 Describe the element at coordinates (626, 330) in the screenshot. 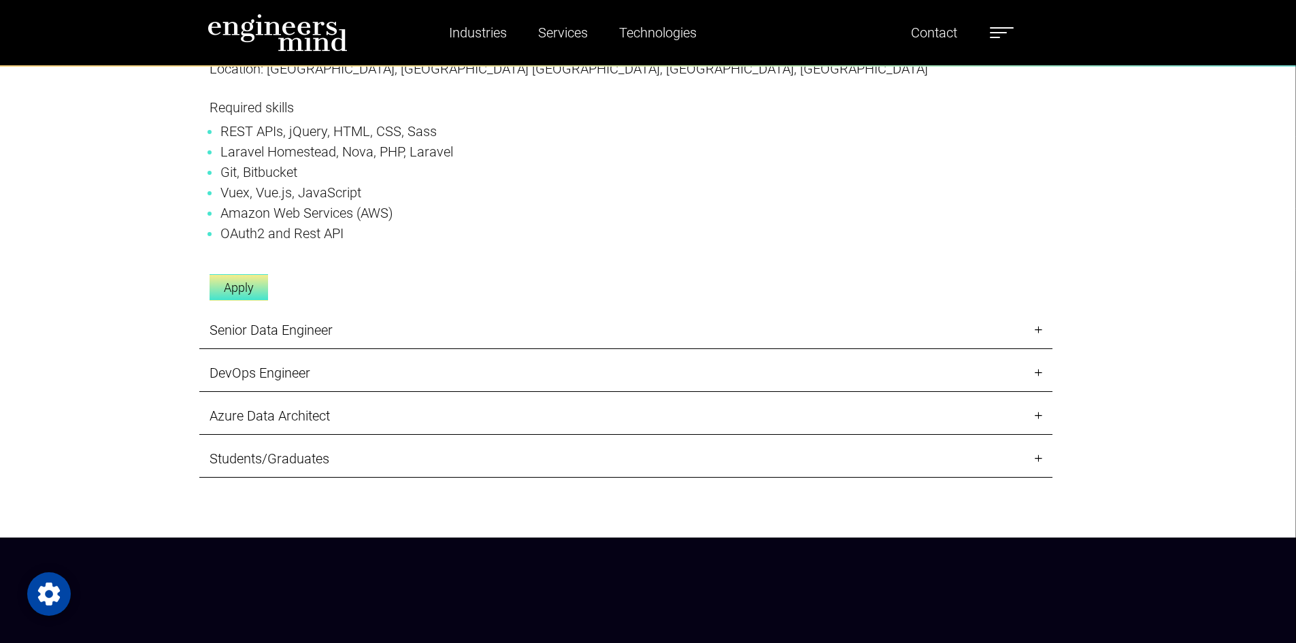

I see `a: Senior Data Engineer` at that location.